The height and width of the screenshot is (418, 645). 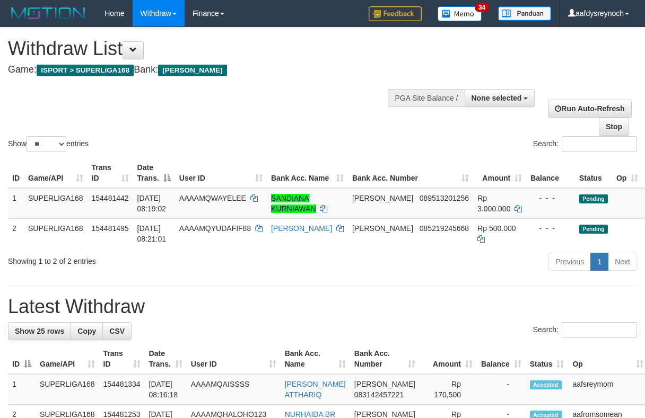 What do you see at coordinates (546, 385) in the screenshot?
I see `span: Accepted` at bounding box center [546, 385].